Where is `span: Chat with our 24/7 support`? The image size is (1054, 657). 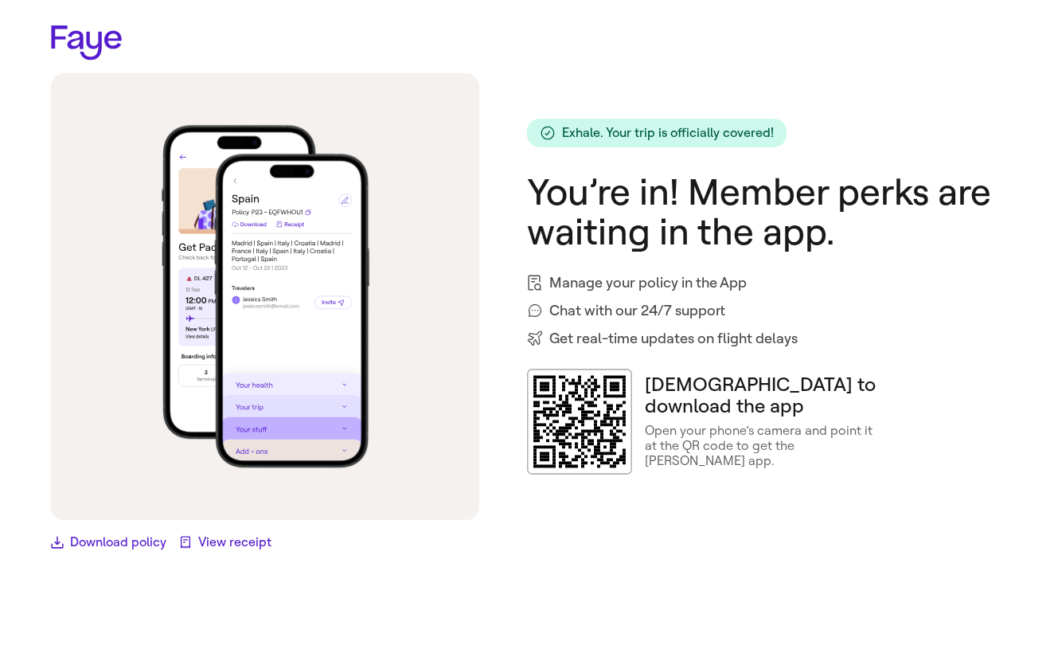 span: Chat with our 24/7 support is located at coordinates (637, 310).